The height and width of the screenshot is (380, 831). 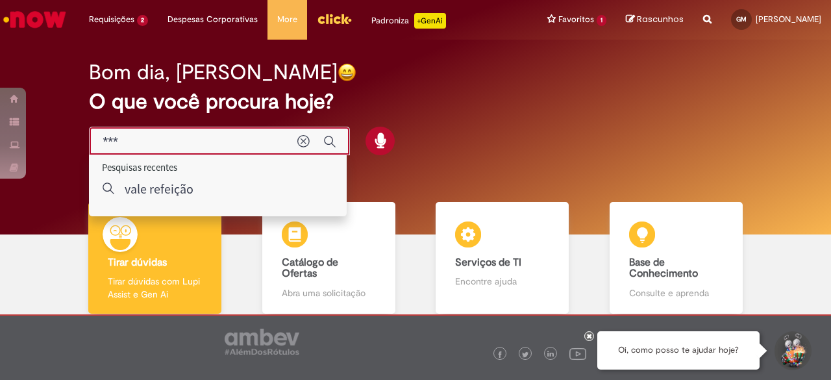 What do you see at coordinates (212, 19) in the screenshot?
I see `span: Despesas Corporativas` at bounding box center [212, 19].